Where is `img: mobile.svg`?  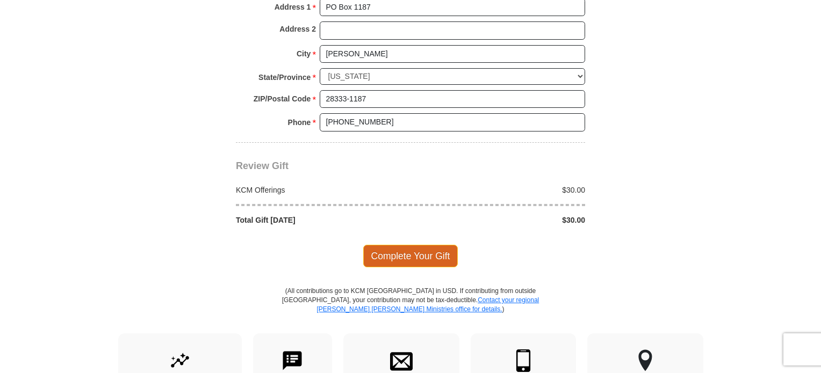 img: mobile.svg is located at coordinates (523, 361).